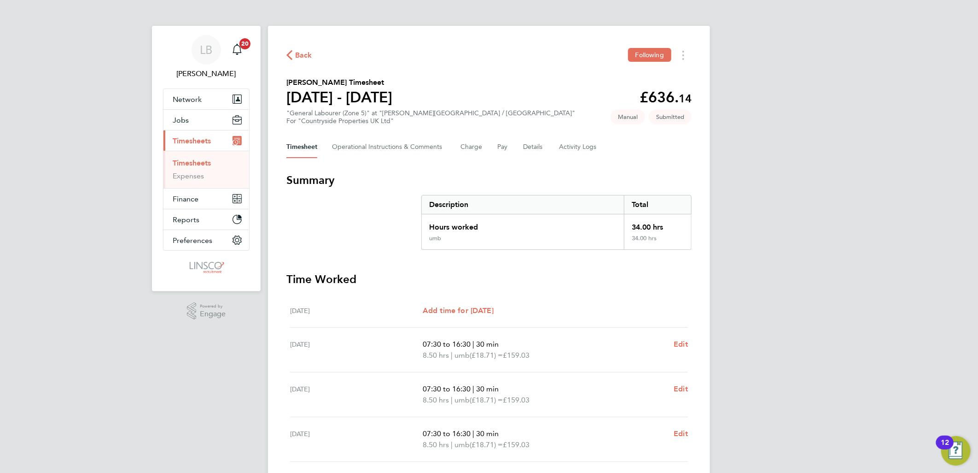 The image size is (978, 473). I want to click on button: Open Resource Center, 12 new notifications, so click(956, 450).